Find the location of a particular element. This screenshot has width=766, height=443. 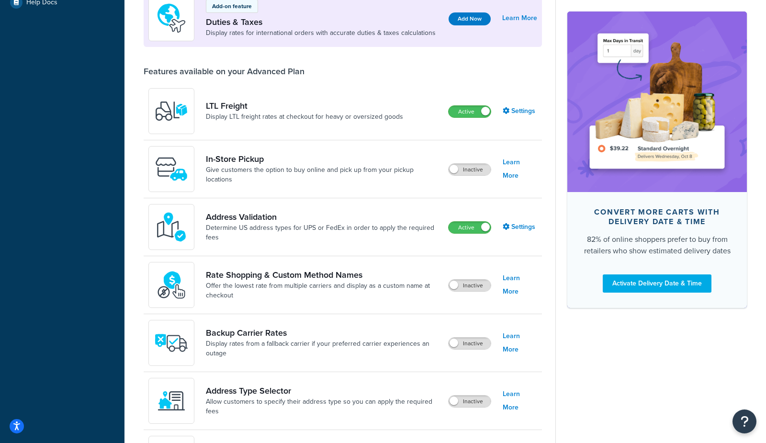

p: Add-on feature is located at coordinates (232, 6).